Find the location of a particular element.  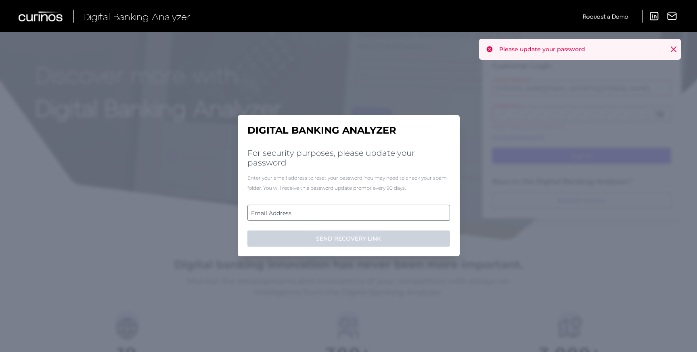

img: Curinos is located at coordinates (41, 16).